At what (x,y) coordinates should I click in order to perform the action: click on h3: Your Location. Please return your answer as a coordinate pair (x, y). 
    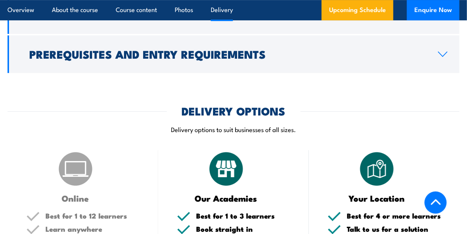
    Looking at the image, I should click on (377, 198).